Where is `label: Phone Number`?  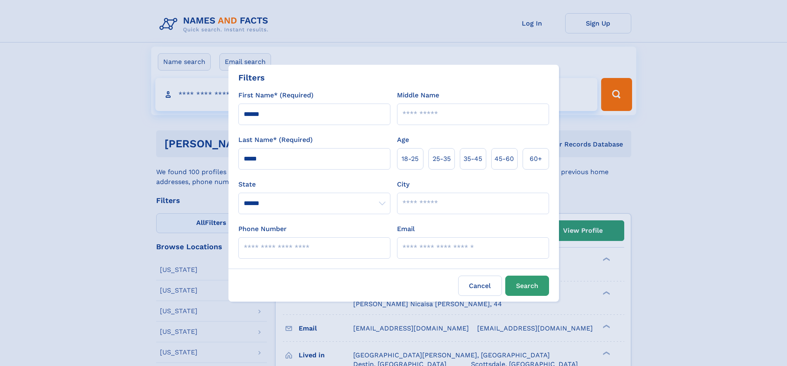 label: Phone Number is located at coordinates (262, 229).